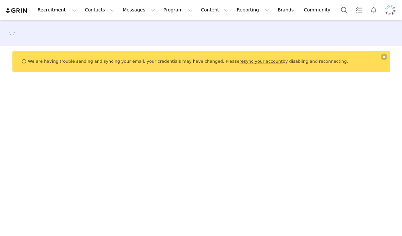 The width and height of the screenshot is (402, 236). What do you see at coordinates (17, 10) in the screenshot?
I see `a: grin logo` at bounding box center [17, 10].